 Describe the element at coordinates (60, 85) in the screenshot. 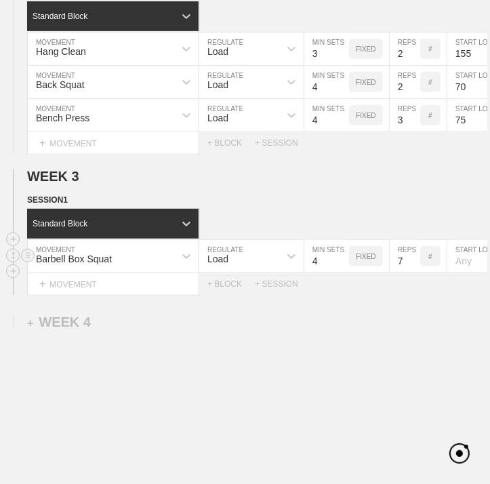

I see `div: Back Squat` at that location.